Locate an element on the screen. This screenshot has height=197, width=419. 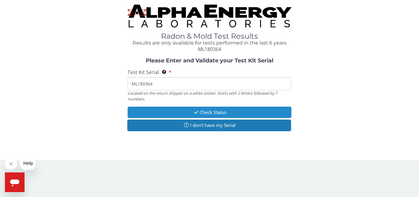
strong: Please Enter and Validate your Test Kit Serial is located at coordinates (209, 60).